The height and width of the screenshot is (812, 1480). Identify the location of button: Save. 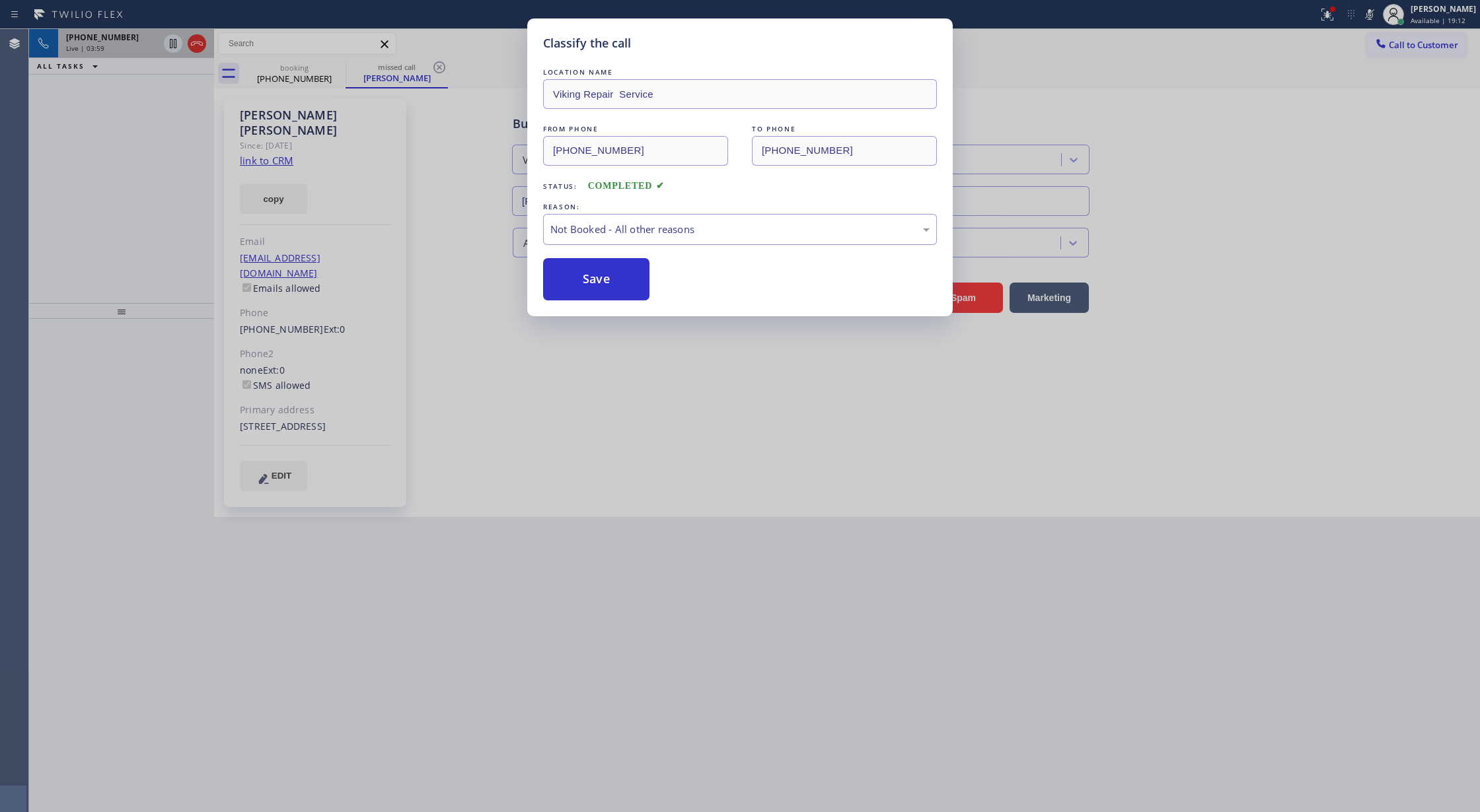
(596, 279).